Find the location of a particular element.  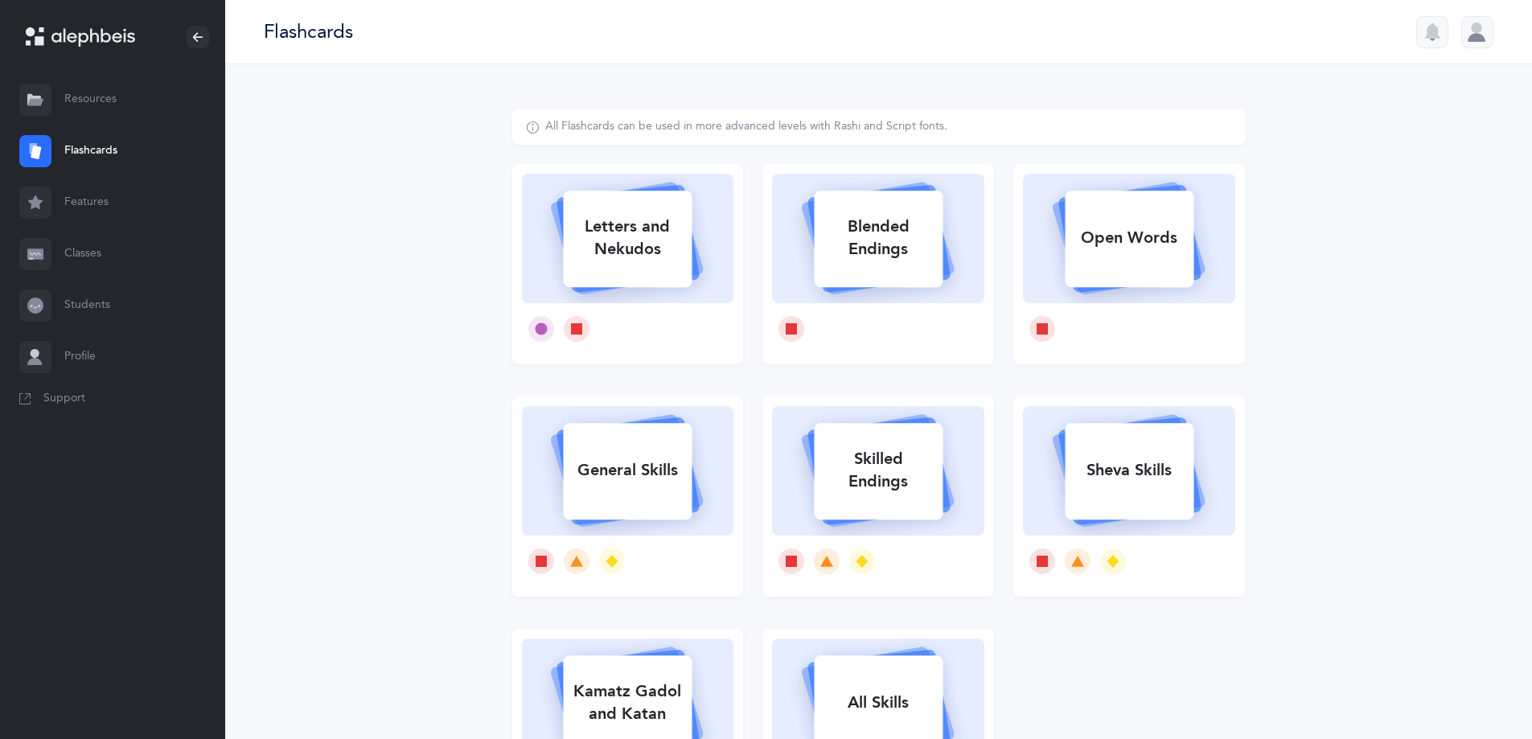

div: All Flashcards can be used in more advanced levels with Rashi and Script fonts. is located at coordinates (746, 127).